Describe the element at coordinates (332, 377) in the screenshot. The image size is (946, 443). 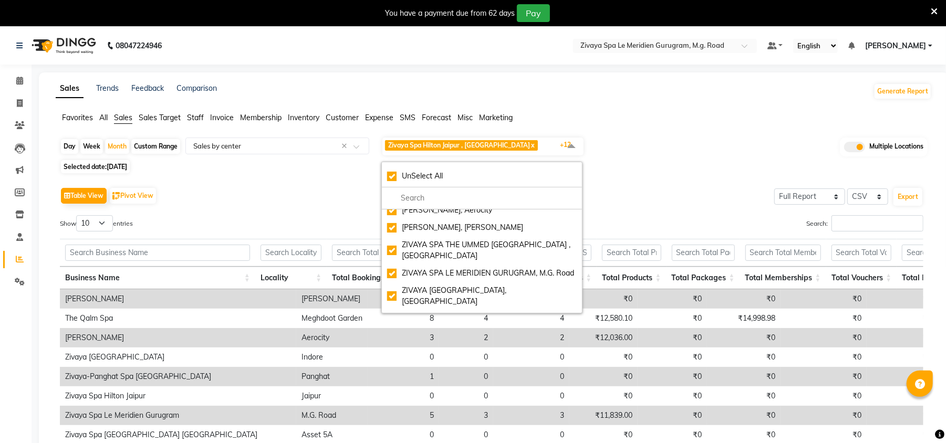
I see `td: Panghat` at that location.